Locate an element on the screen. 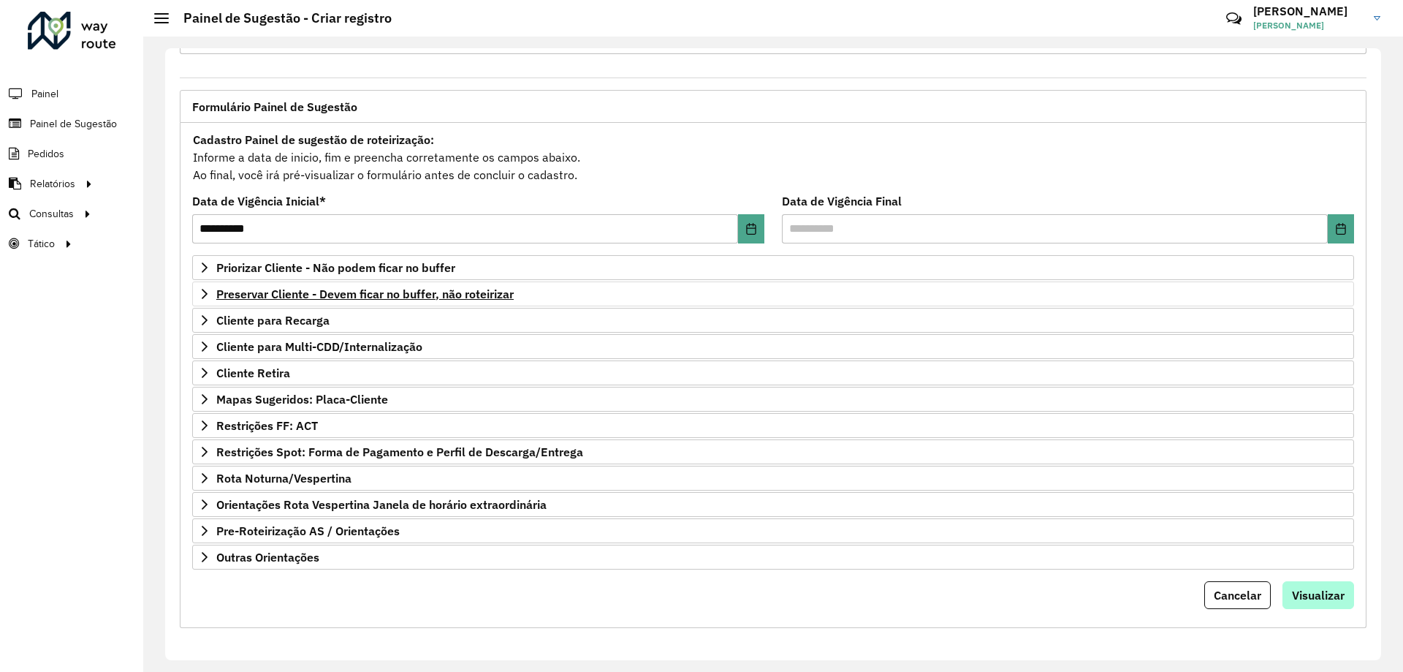  a: Pre-Roteirização AS / Orientações is located at coordinates (773, 530).